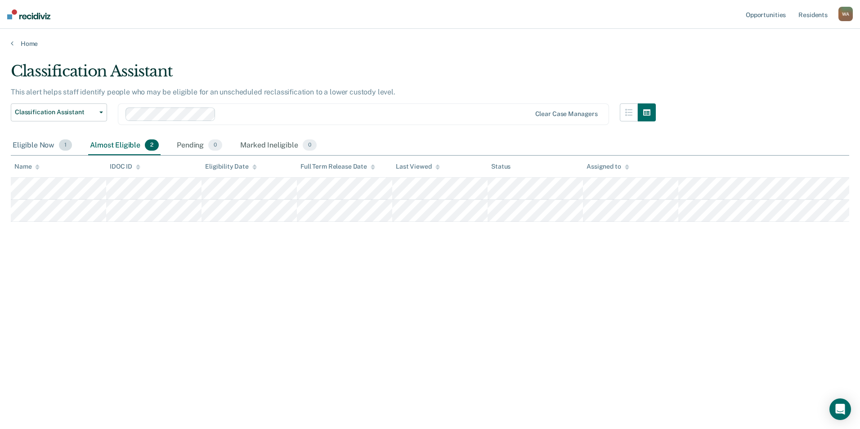 The height and width of the screenshot is (429, 860). I want to click on div: Open Intercom Messenger, so click(841, 409).